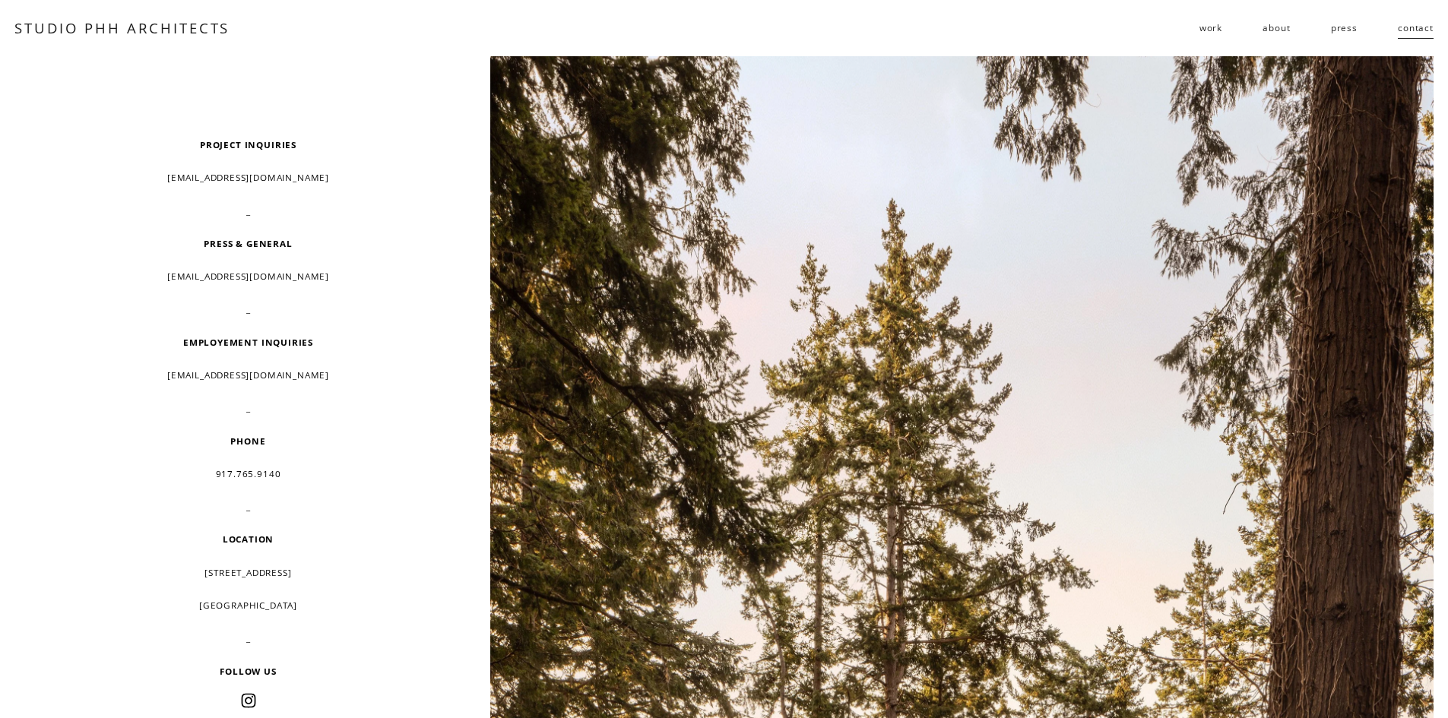 This screenshot has height=718, width=1448. I want to click on p: 917.765.9140, so click(248, 474).